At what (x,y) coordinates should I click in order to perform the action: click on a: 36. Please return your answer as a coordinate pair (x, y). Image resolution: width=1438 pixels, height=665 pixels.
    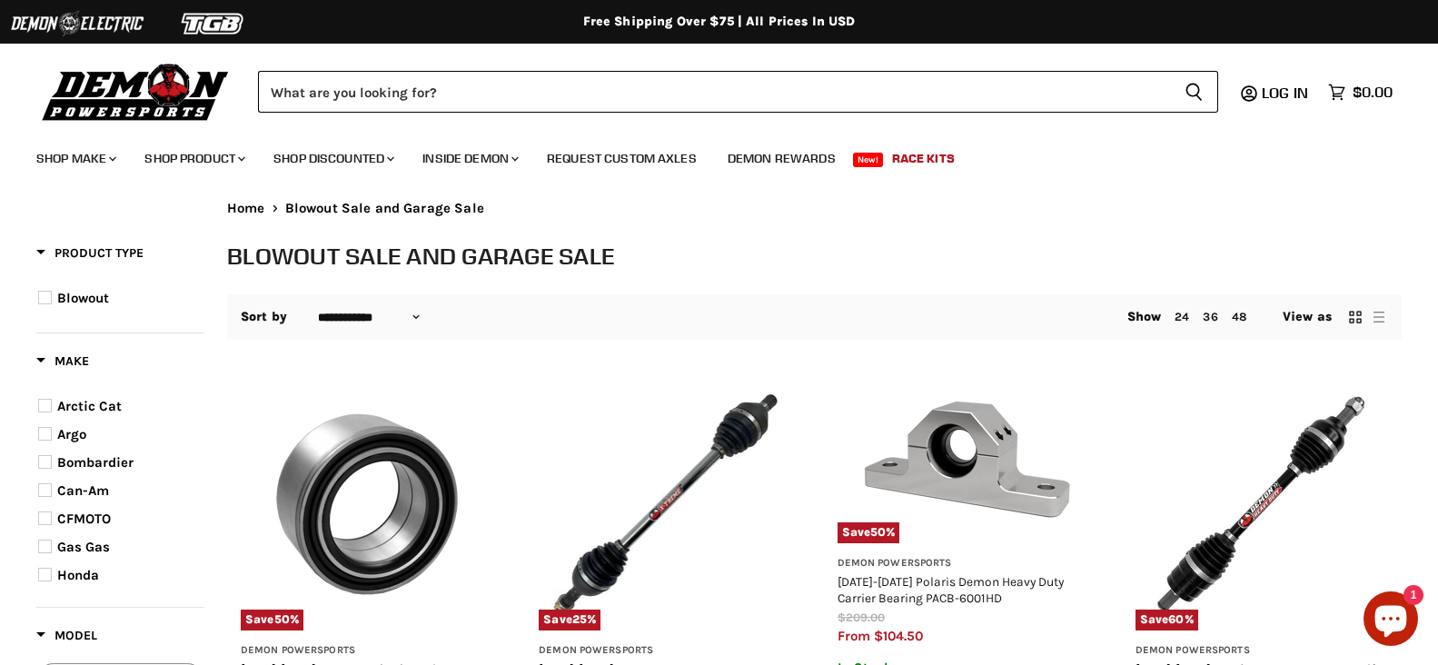
    Looking at the image, I should click on (1210, 316).